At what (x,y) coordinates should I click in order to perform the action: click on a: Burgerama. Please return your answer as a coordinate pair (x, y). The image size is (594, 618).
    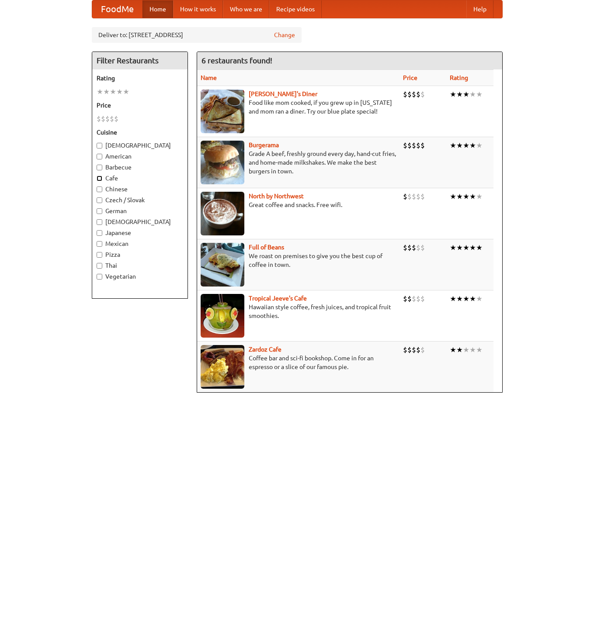
    Looking at the image, I should click on (263, 145).